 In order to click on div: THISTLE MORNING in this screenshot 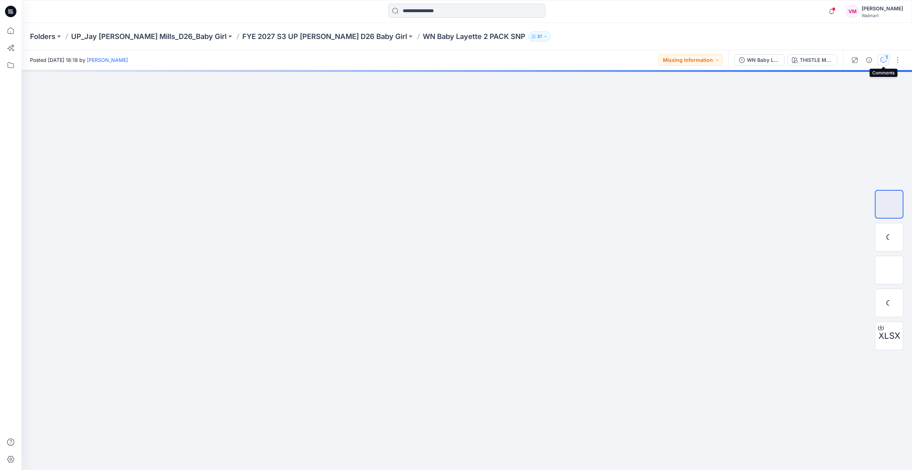, I will do `click(817, 60)`.